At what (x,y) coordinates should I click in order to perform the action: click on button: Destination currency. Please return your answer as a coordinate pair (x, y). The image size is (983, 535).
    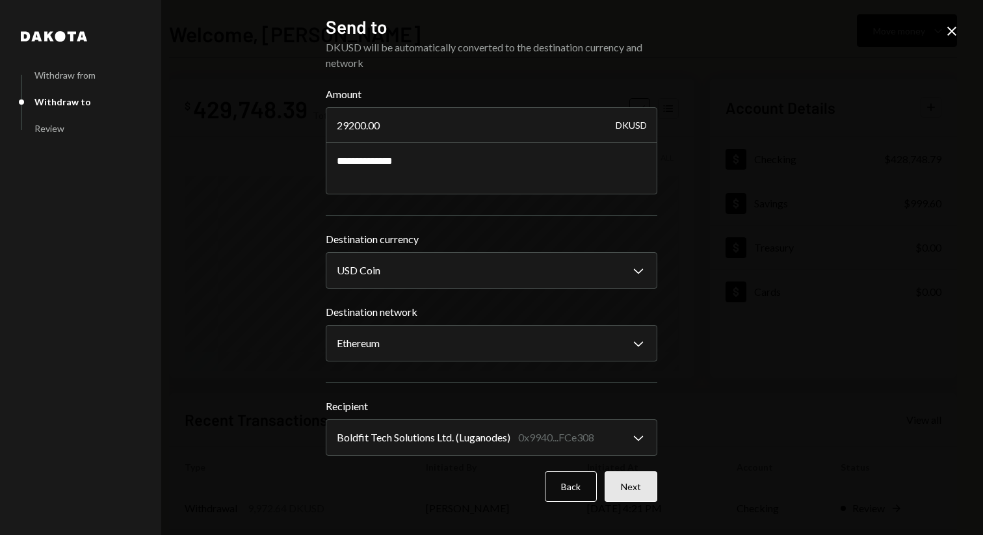
    Looking at the image, I should click on (492, 271).